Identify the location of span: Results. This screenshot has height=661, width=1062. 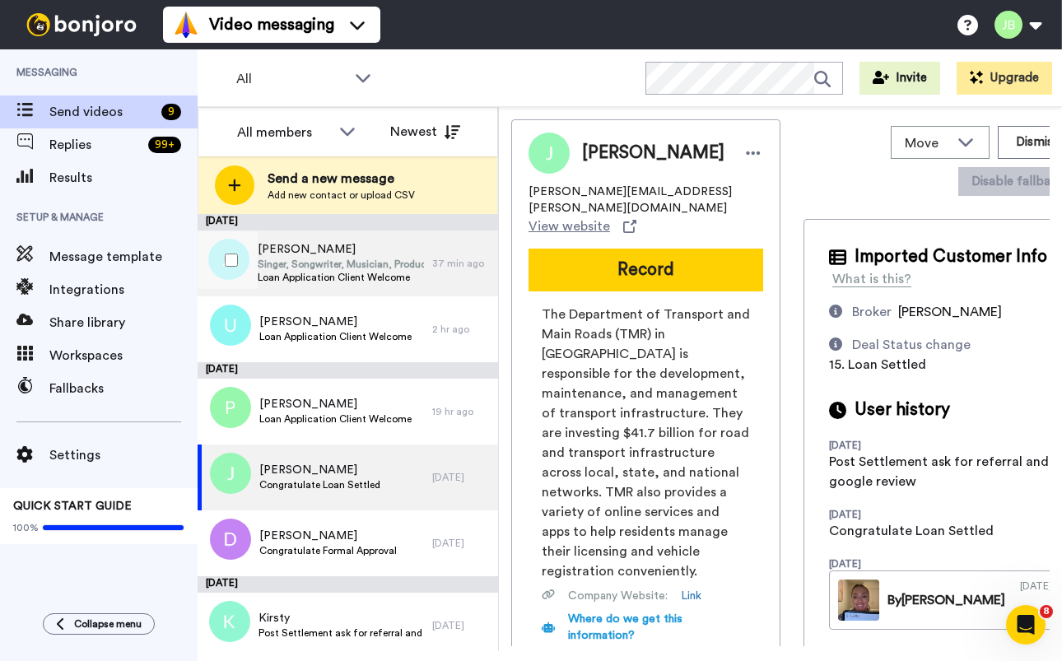
(123, 178).